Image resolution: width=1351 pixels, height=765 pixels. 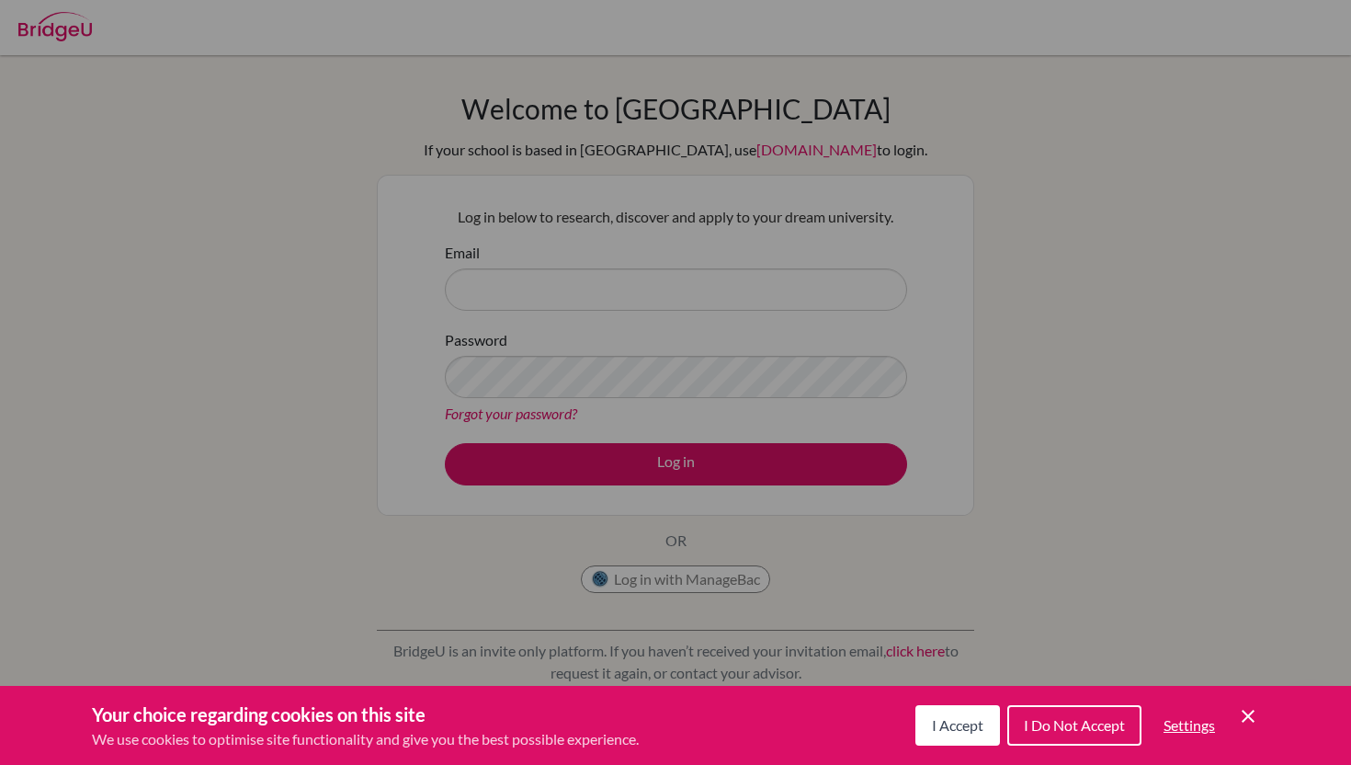 What do you see at coordinates (1075, 724) in the screenshot?
I see `span: I Do Not Accept` at bounding box center [1075, 724].